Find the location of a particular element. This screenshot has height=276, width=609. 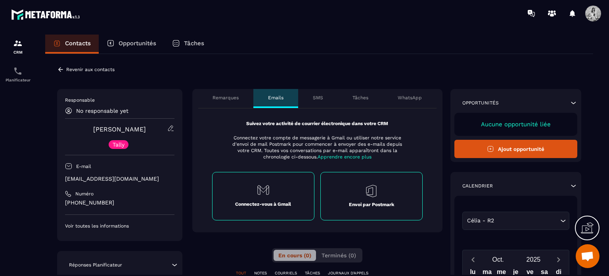

p: JOURNAUX D'APPELS is located at coordinates (348, 273).